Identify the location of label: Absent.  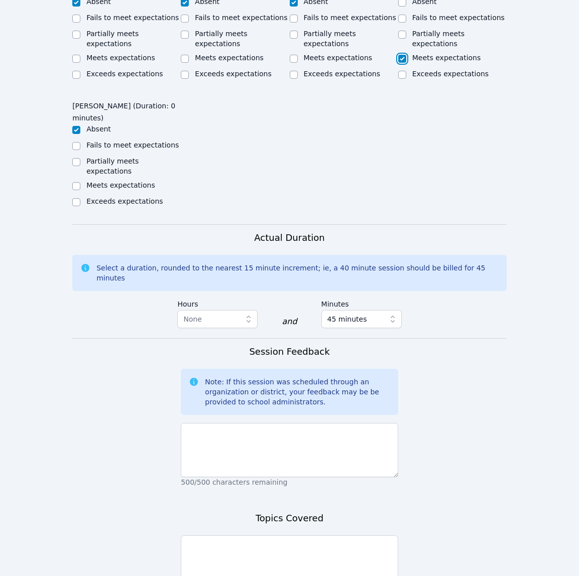
(98, 129).